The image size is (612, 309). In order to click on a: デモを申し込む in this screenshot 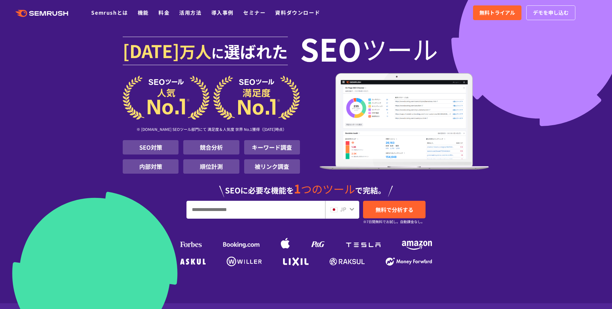, I will do `click(551, 13)`.